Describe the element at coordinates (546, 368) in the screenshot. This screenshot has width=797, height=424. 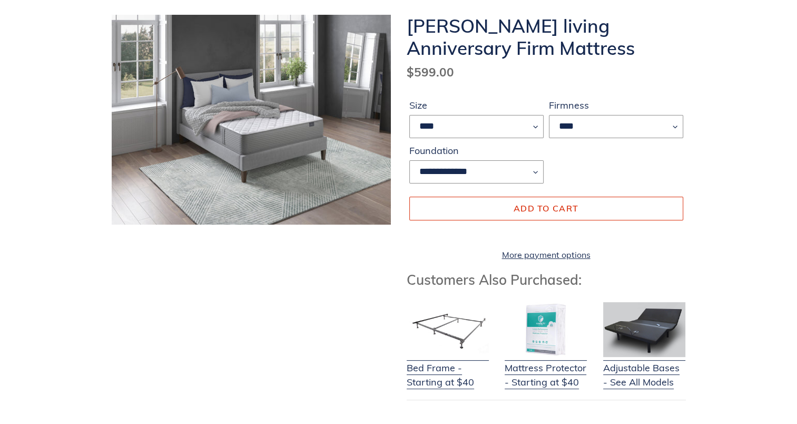
I see `a: Mattress Protector - Starting at $40` at that location.